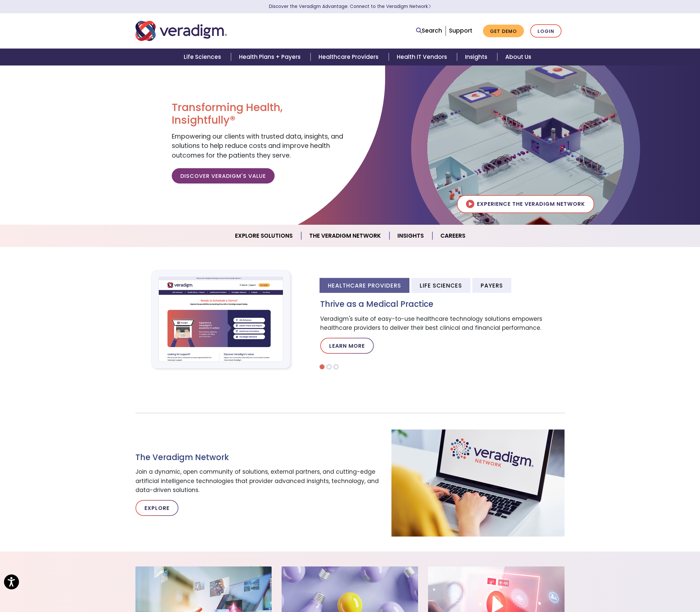 This screenshot has width=700, height=612. What do you see at coordinates (347, 346) in the screenshot?
I see `a: Learn More` at bounding box center [347, 346].